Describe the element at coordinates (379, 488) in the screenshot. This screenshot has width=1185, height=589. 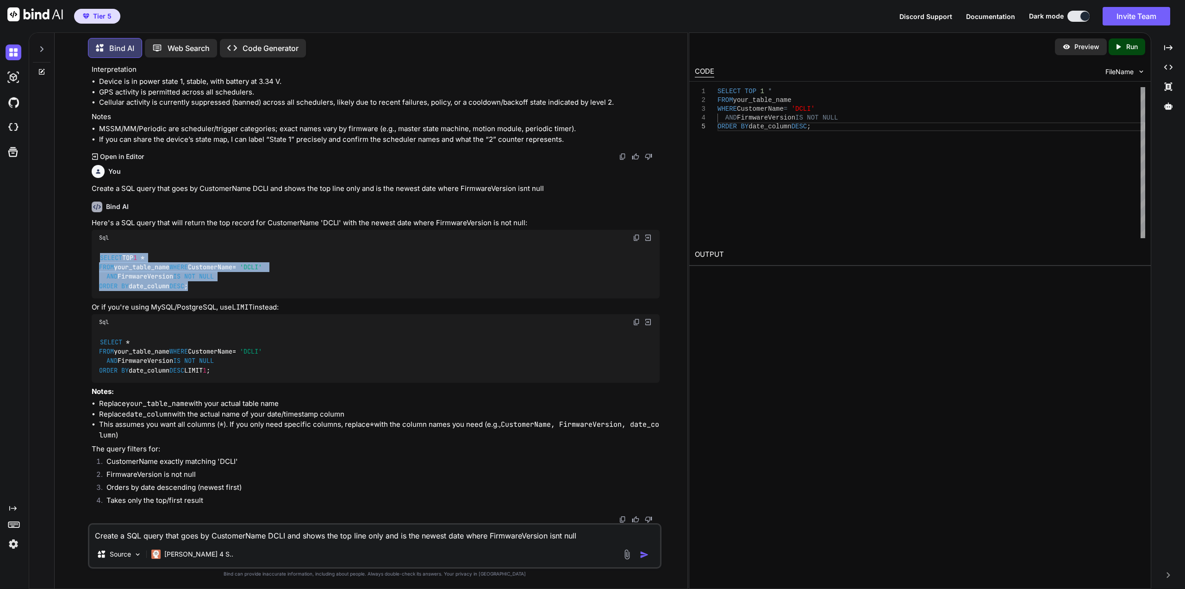
I see `li: Orders by date descending (newest first)` at that location.